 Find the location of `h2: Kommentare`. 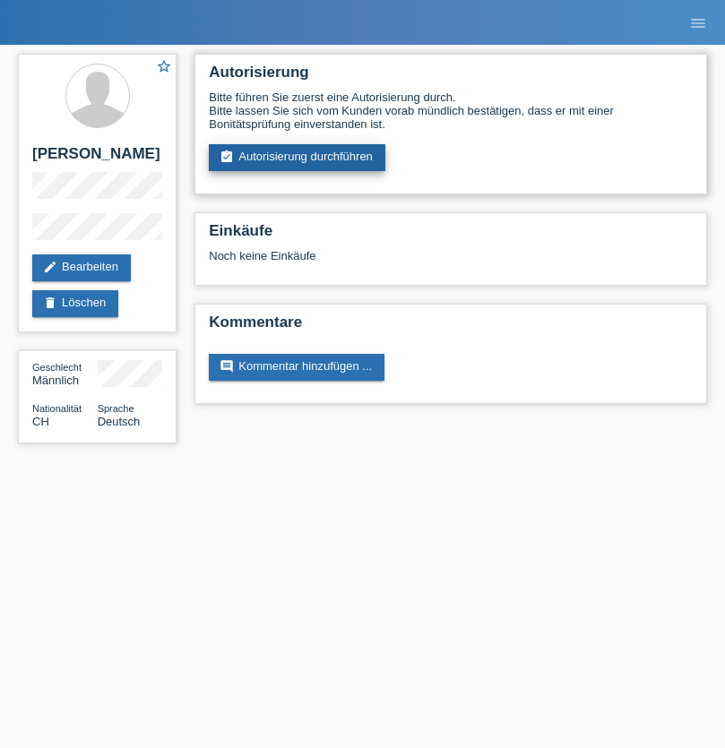

h2: Kommentare is located at coordinates (451, 327).